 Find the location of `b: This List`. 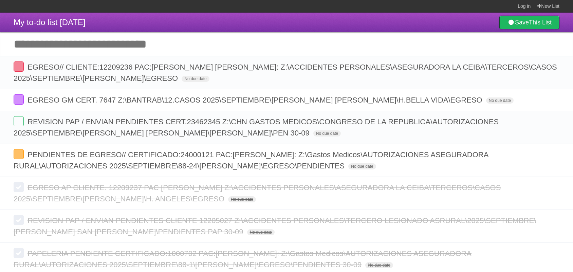

b: This List is located at coordinates (540, 22).